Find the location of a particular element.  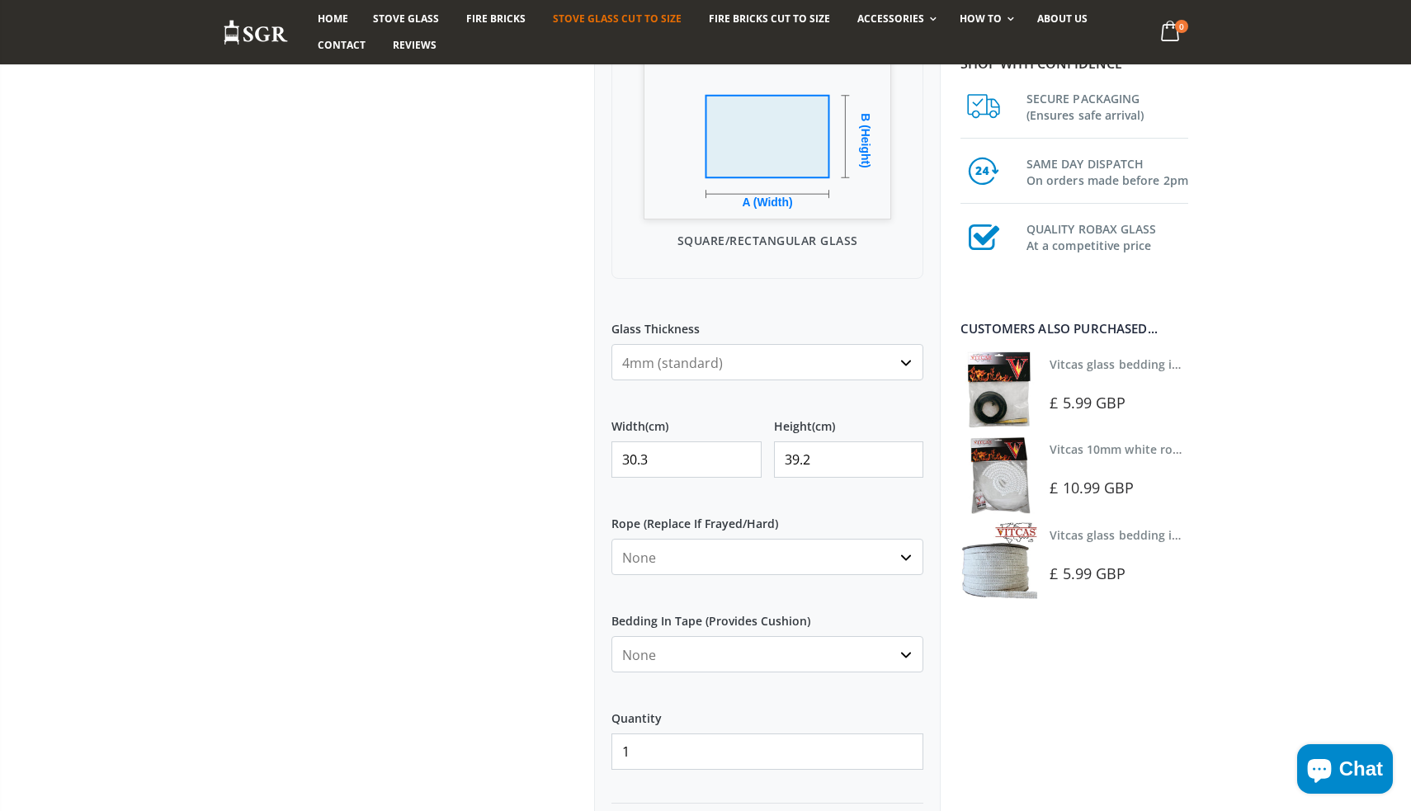

h3: SECURE PACKAGING (Ensures safe arrival) is located at coordinates (1107, 106).